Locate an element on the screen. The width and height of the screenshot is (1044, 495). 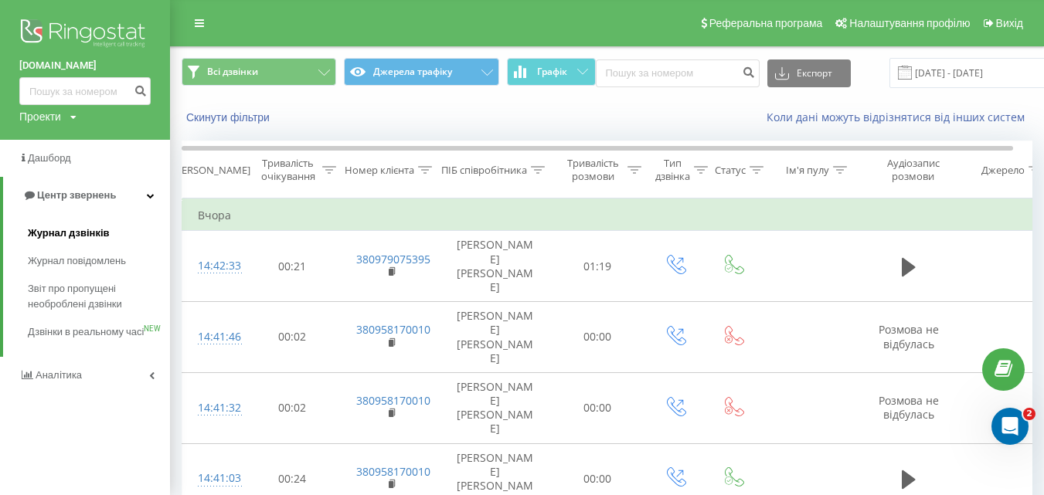
button: Джерела трафіку is located at coordinates (421, 72).